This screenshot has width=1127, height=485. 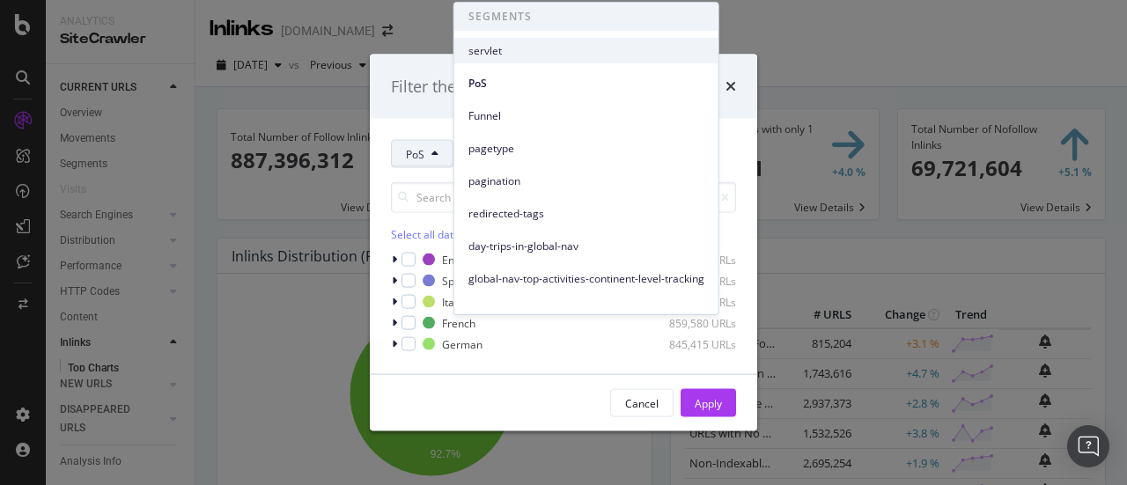 I want to click on span: day-trips-content-blurb, so click(x=587, y=312).